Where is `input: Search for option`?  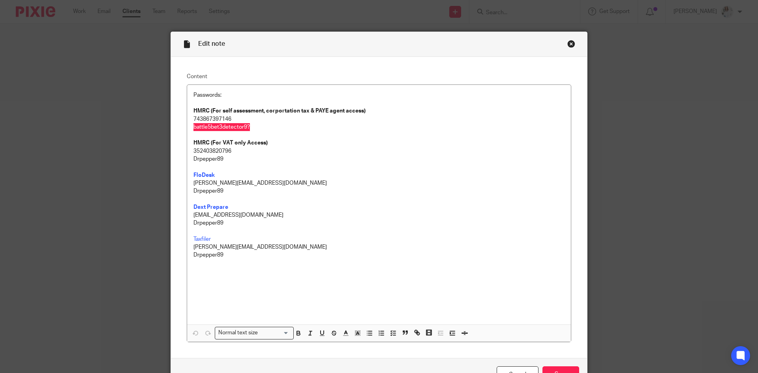 input: Search for option is located at coordinates (275, 333).